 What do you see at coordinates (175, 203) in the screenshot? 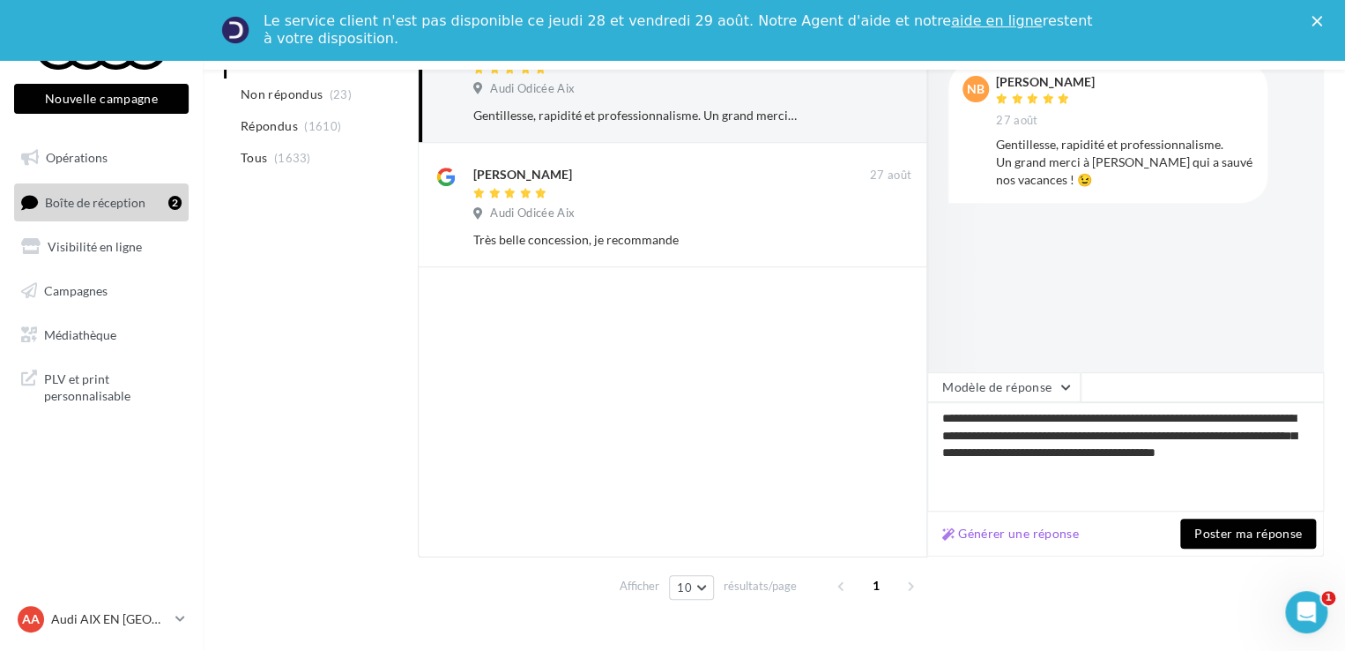
I see `div: 2` at bounding box center [175, 203].